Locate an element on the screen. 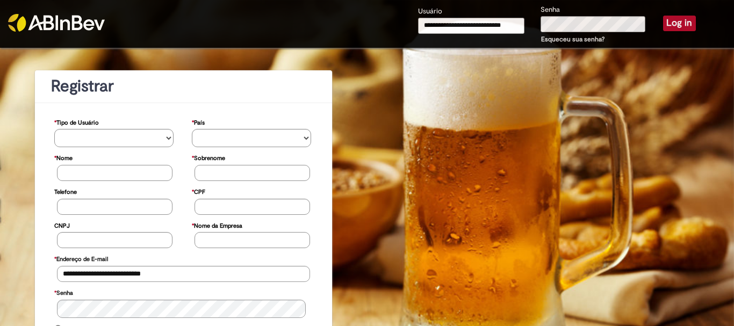 The image size is (734, 326). button: Log in is located at coordinates (679, 23).